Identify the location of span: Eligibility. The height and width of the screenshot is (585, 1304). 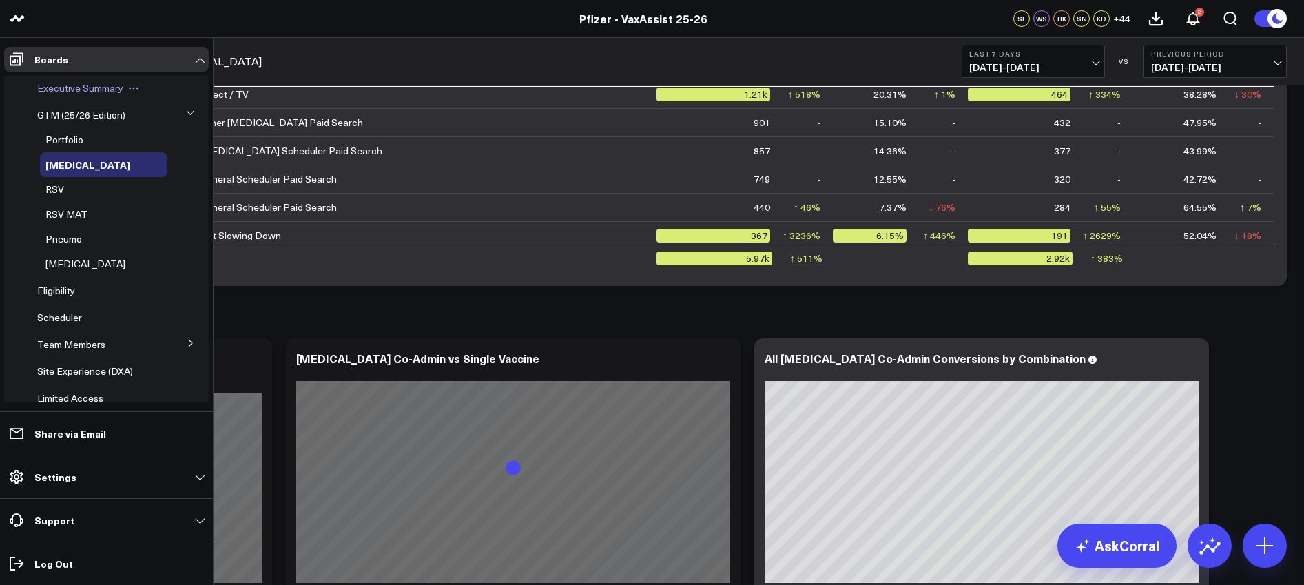
(56, 290).